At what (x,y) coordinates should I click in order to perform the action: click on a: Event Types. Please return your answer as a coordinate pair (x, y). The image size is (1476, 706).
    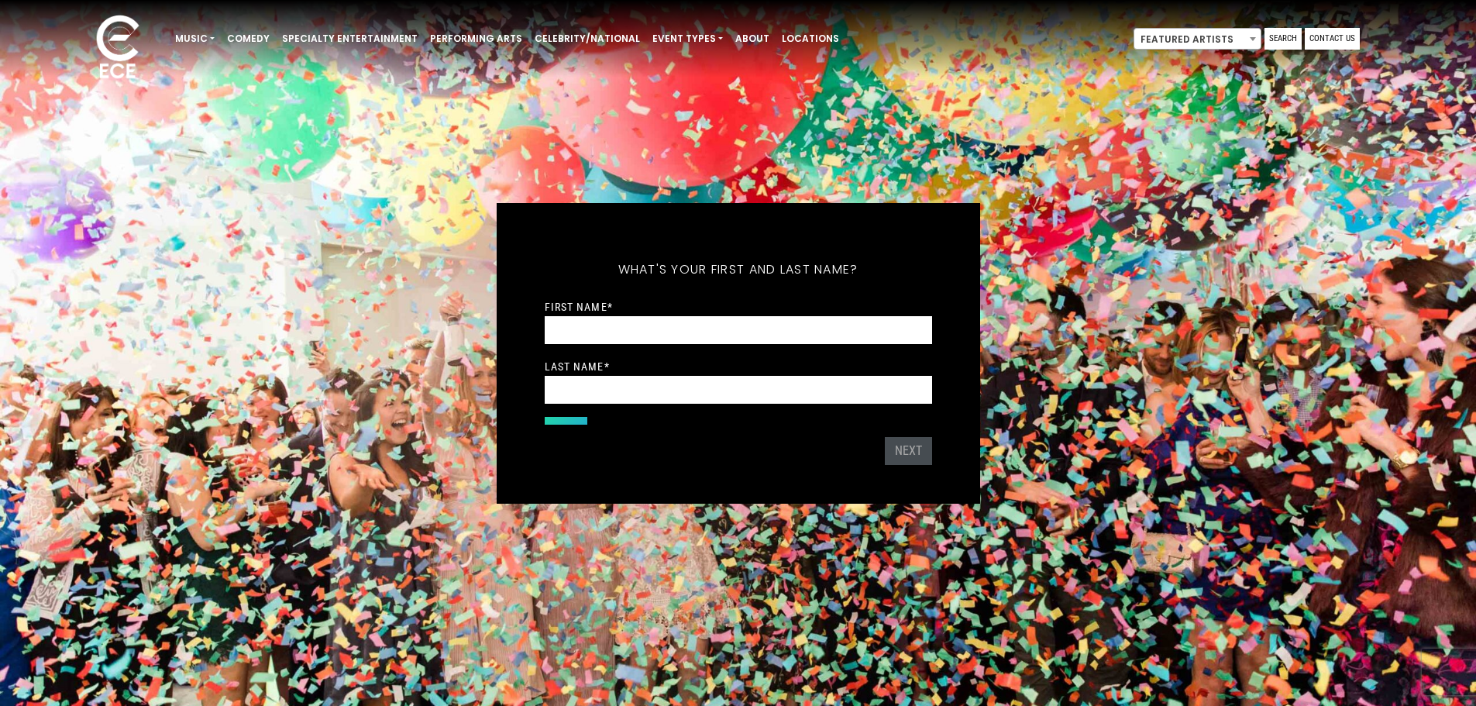
    Looking at the image, I should click on (687, 39).